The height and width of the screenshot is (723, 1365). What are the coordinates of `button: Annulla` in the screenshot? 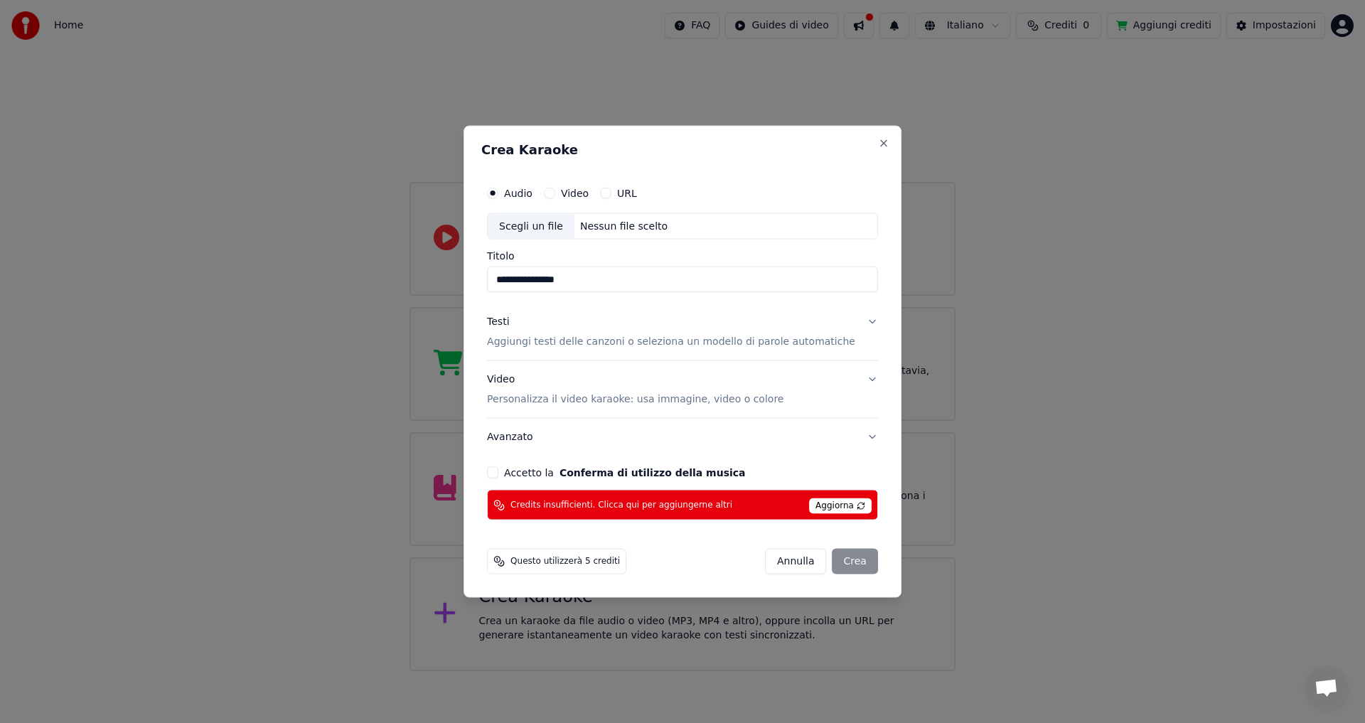 It's located at (796, 562).